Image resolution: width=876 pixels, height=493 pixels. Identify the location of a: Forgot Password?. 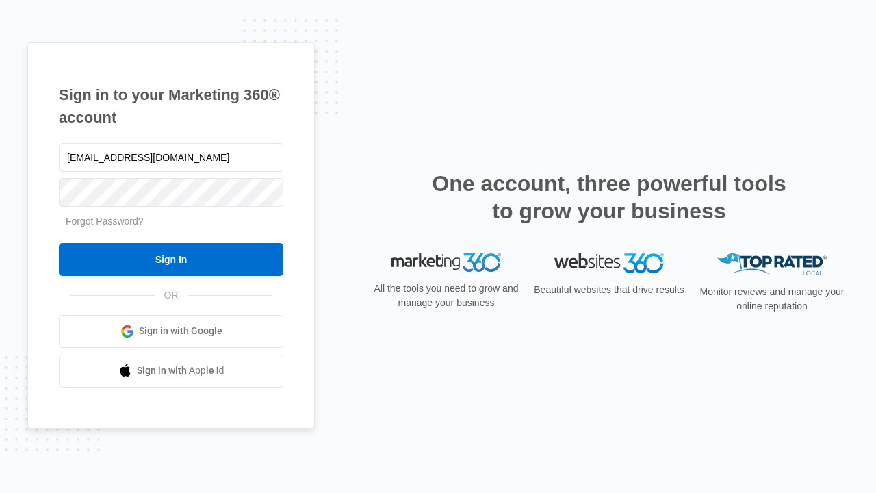
(105, 221).